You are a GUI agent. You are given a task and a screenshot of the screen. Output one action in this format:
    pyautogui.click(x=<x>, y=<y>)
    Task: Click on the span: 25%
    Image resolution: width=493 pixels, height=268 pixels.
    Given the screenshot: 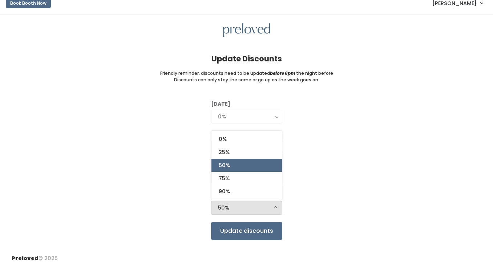 What is the action you would take?
    pyautogui.click(x=224, y=152)
    